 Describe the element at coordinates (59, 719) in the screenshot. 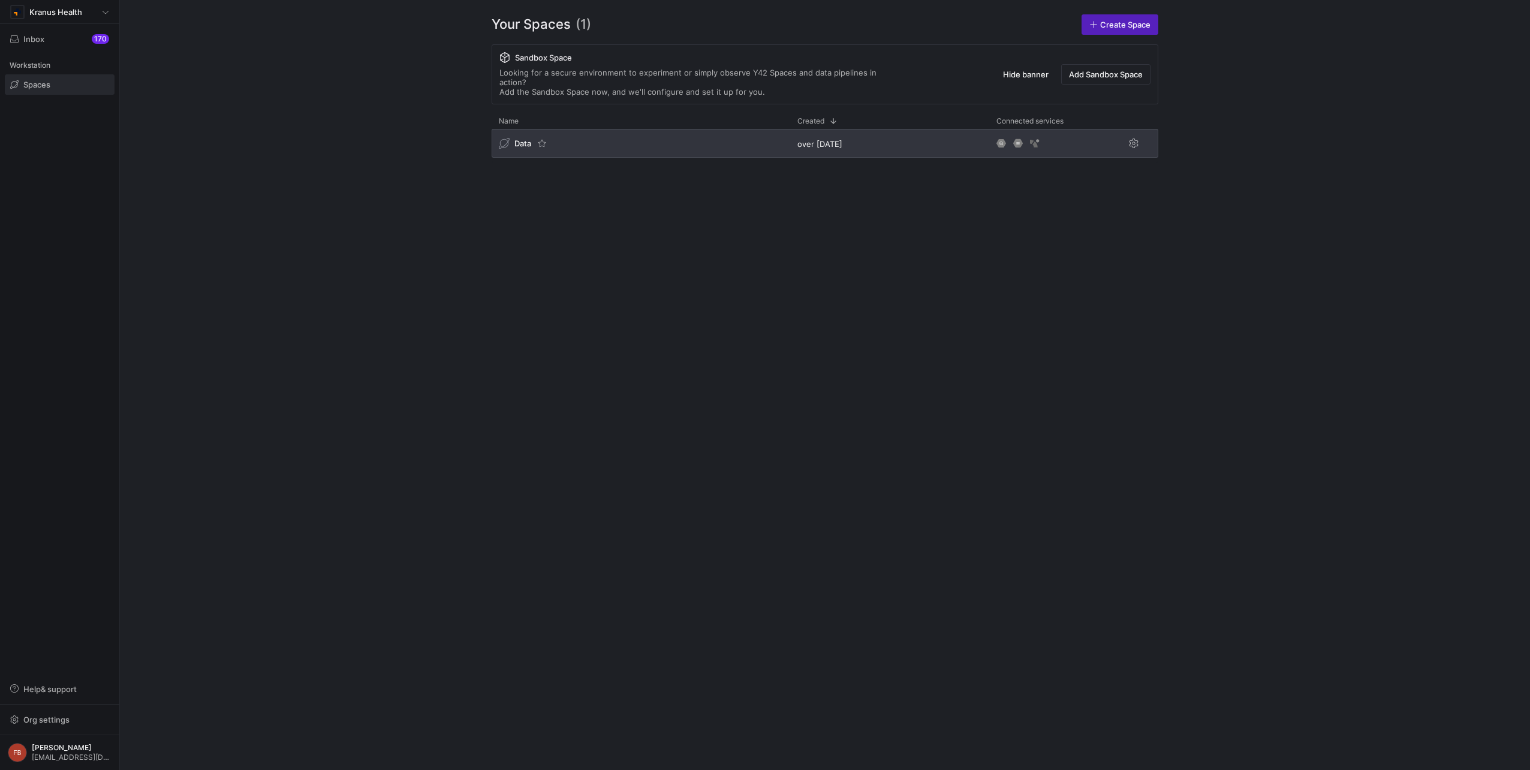

I see `button: Org settings` at that location.